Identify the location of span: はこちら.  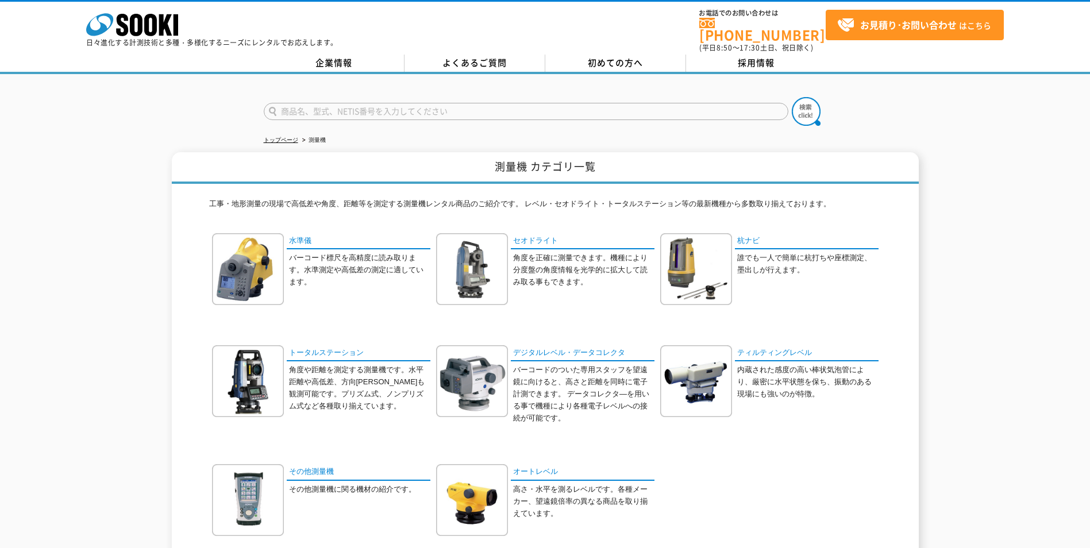
(914, 25).